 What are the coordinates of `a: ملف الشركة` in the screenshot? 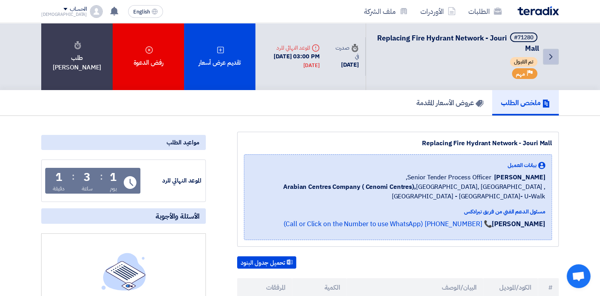 It's located at (386, 11).